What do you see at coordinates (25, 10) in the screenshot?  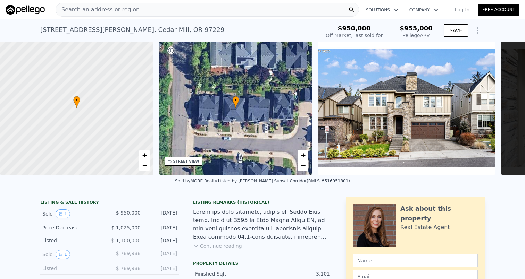 I see `img: Pellego` at bounding box center [25, 10].